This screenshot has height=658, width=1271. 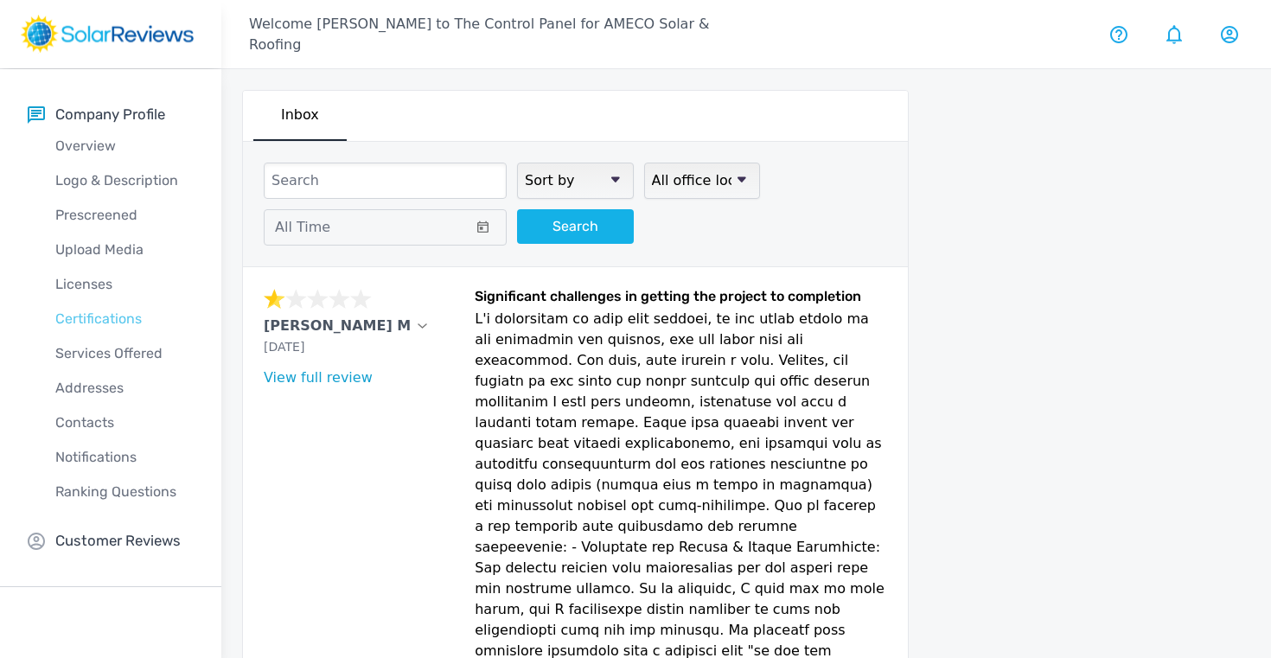 I want to click on a: View full review, so click(x=318, y=377).